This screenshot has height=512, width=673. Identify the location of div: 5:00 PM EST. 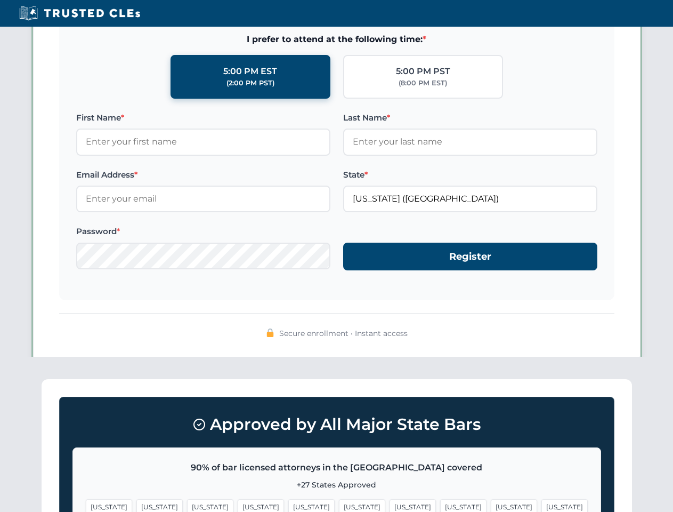
(250, 71).